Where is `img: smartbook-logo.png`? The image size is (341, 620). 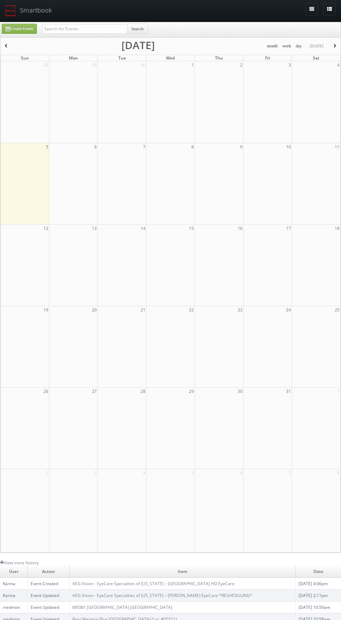 img: smartbook-logo.png is located at coordinates (11, 11).